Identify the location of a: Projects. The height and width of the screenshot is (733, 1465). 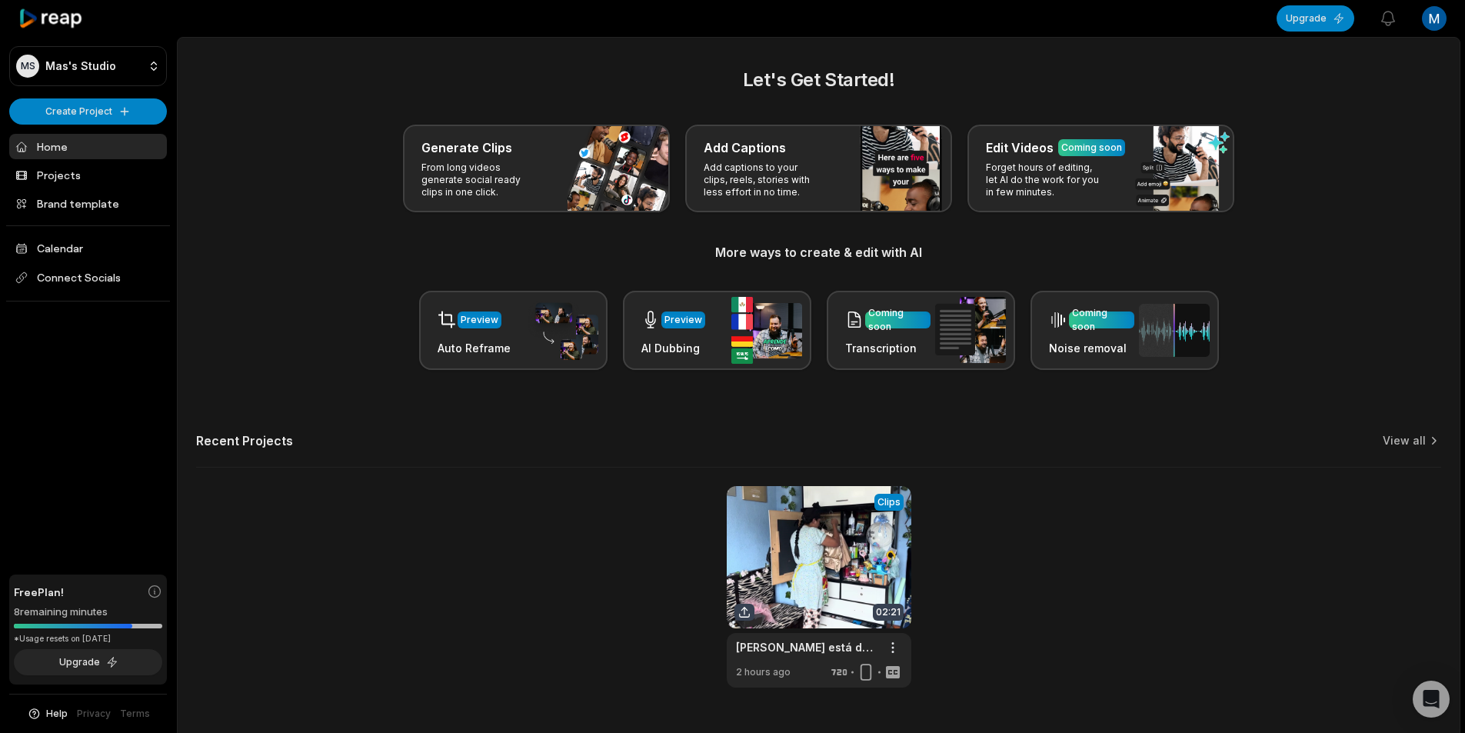
(88, 175).